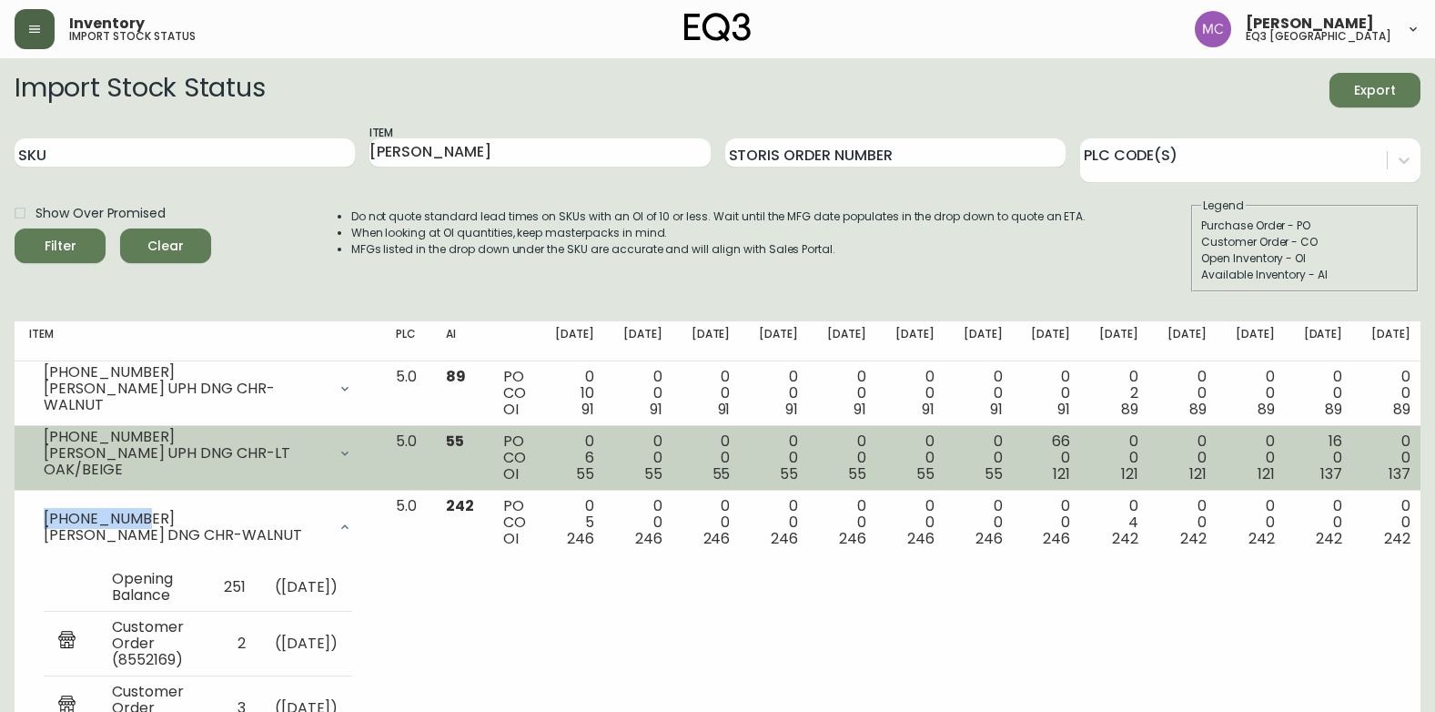  What do you see at coordinates (151, 587) in the screenshot?
I see `td: Opening Balance` at bounding box center [151, 587].